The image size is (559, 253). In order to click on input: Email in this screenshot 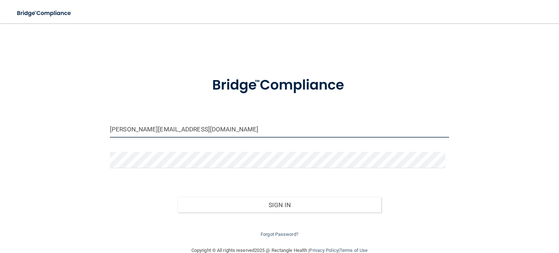, I will do `click(279, 129)`.